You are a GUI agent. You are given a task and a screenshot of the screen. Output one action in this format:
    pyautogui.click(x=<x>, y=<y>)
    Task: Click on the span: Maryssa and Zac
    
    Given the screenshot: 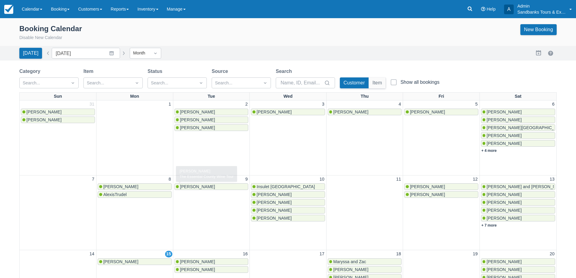 What is the action you would take?
    pyautogui.click(x=349, y=261)
    